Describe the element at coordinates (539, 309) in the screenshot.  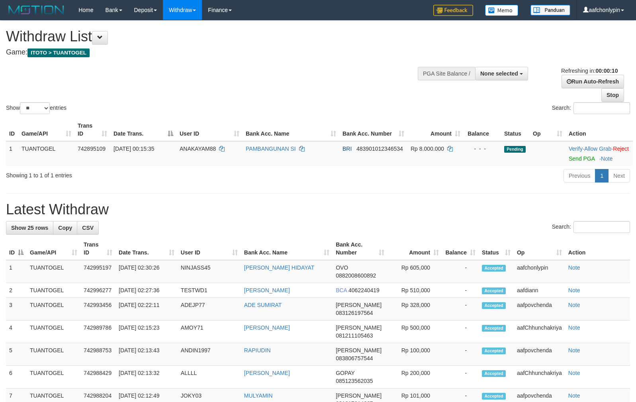
I see `td: aafpovchenda` at that location.